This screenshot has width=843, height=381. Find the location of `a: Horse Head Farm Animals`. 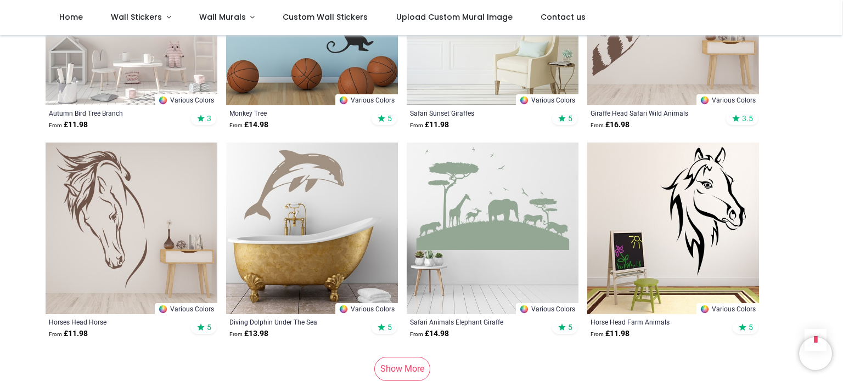

a: Horse Head Farm Animals is located at coordinates (656, 322).